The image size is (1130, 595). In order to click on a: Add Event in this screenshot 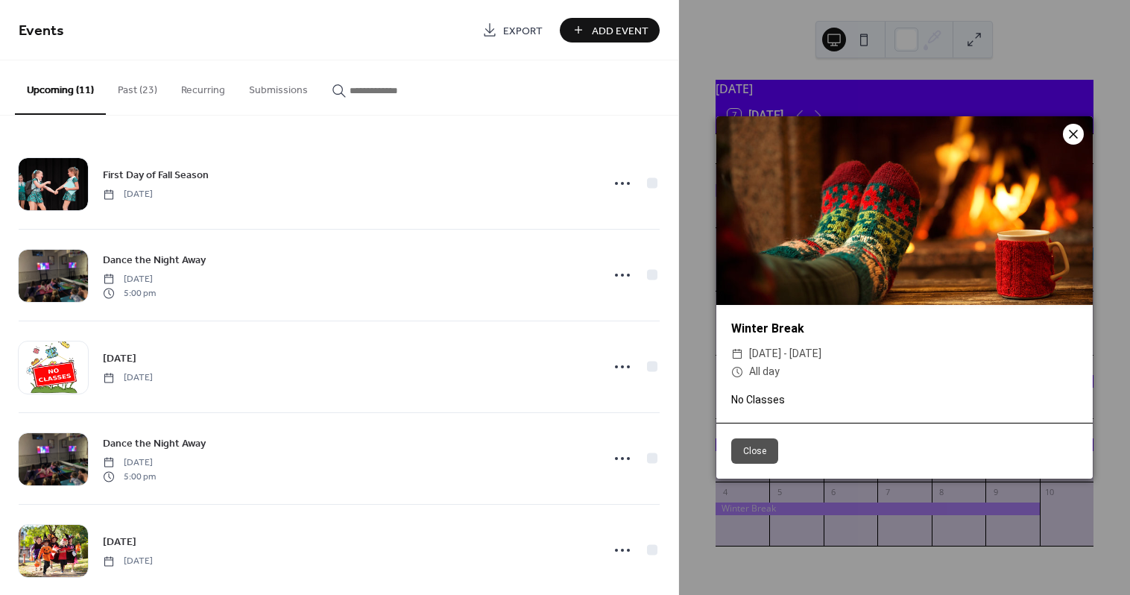, I will do `click(610, 30)`.